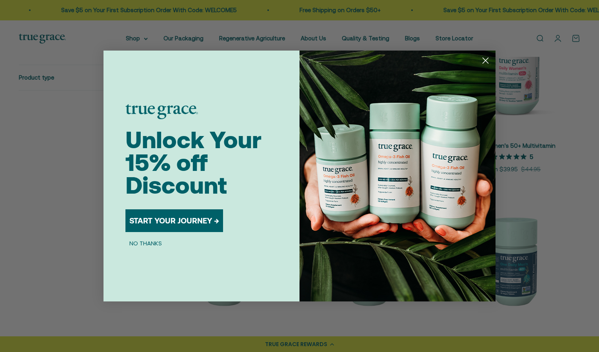 The width and height of the screenshot is (599, 352). I want to click on span: Unlock Your 15% off Discount, so click(193, 162).